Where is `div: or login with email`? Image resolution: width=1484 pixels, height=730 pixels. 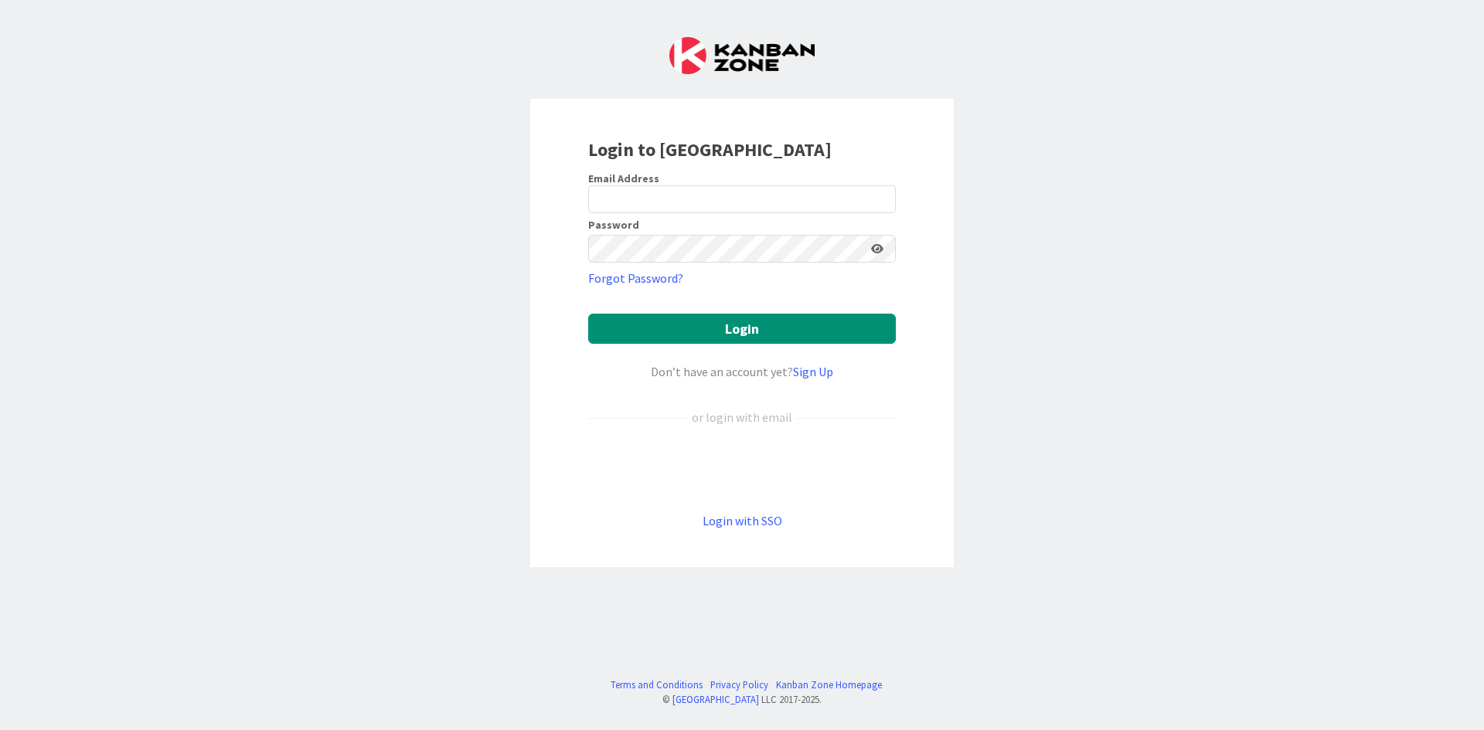 div: or login with email is located at coordinates (742, 417).